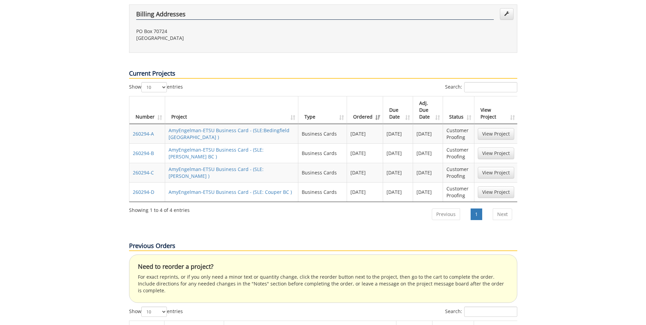 The image size is (646, 325). I want to click on th: Type: activate to sort column ascending, so click(323, 110).